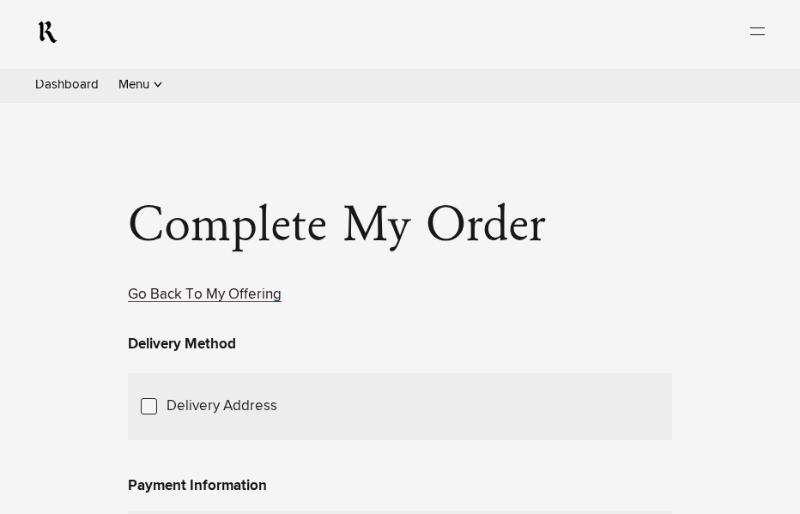  What do you see at coordinates (336, 227) in the screenshot?
I see `span: Complete My Order` at bounding box center [336, 227].